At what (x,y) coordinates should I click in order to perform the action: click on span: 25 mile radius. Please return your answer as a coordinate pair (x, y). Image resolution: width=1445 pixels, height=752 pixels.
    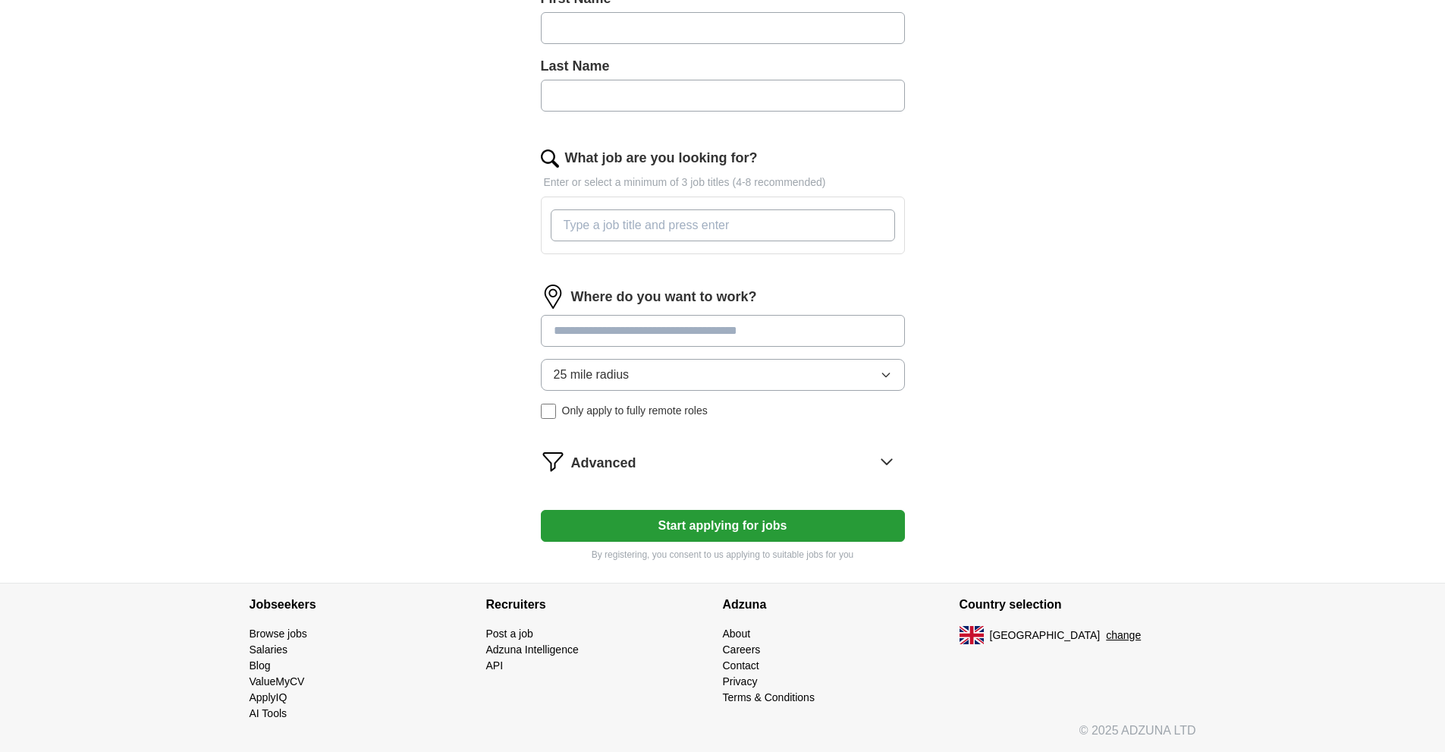
    Looking at the image, I should click on (592, 375).